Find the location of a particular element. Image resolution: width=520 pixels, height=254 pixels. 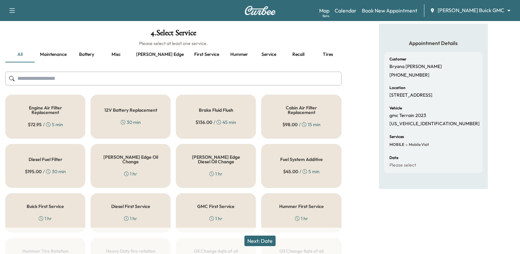

div: Beta is located at coordinates (326, 16).